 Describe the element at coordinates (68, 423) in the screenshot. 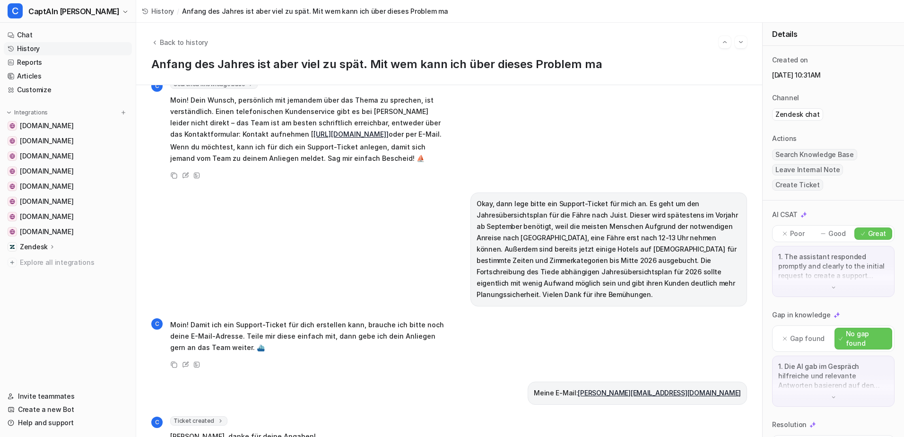

I see `a: Help and support` at that location.